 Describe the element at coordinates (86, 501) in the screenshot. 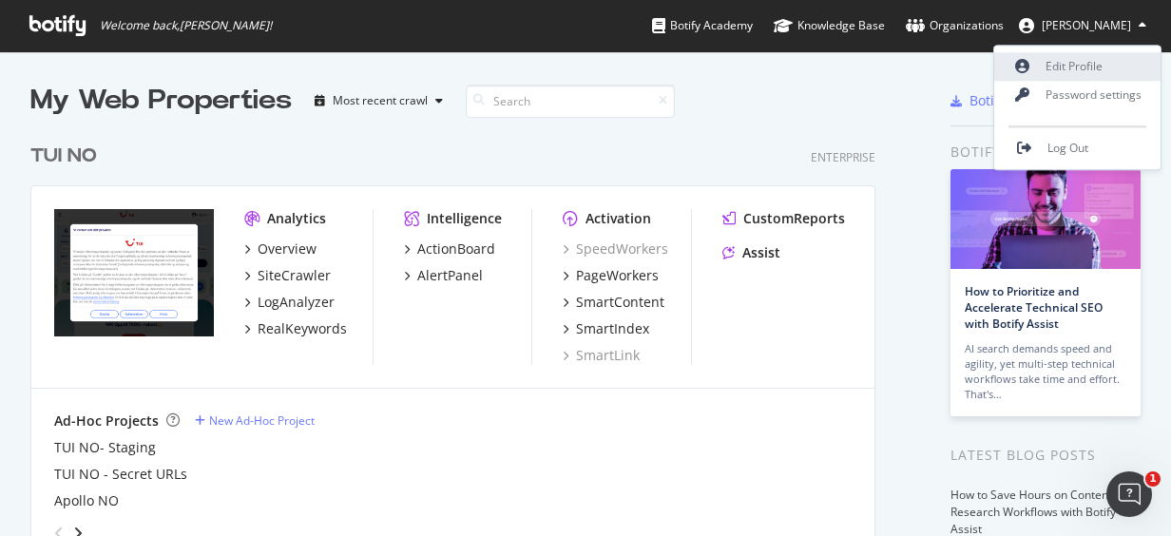

I see `div: Apollo NO` at that location.